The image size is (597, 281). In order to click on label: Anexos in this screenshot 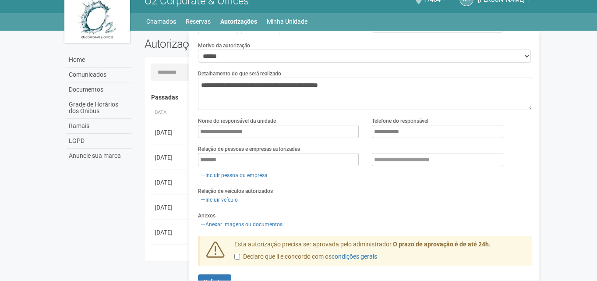, I will do `click(207, 215)`.